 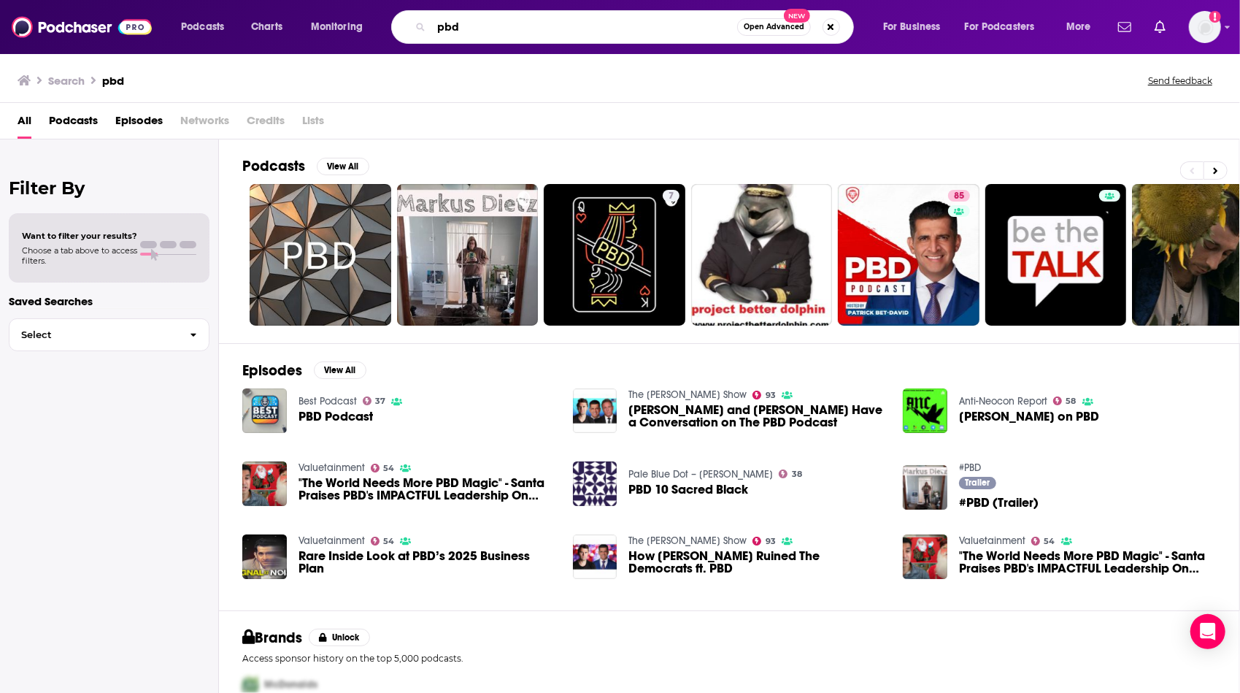 What do you see at coordinates (791, 474) in the screenshot?
I see `a: 38` at bounding box center [791, 474].